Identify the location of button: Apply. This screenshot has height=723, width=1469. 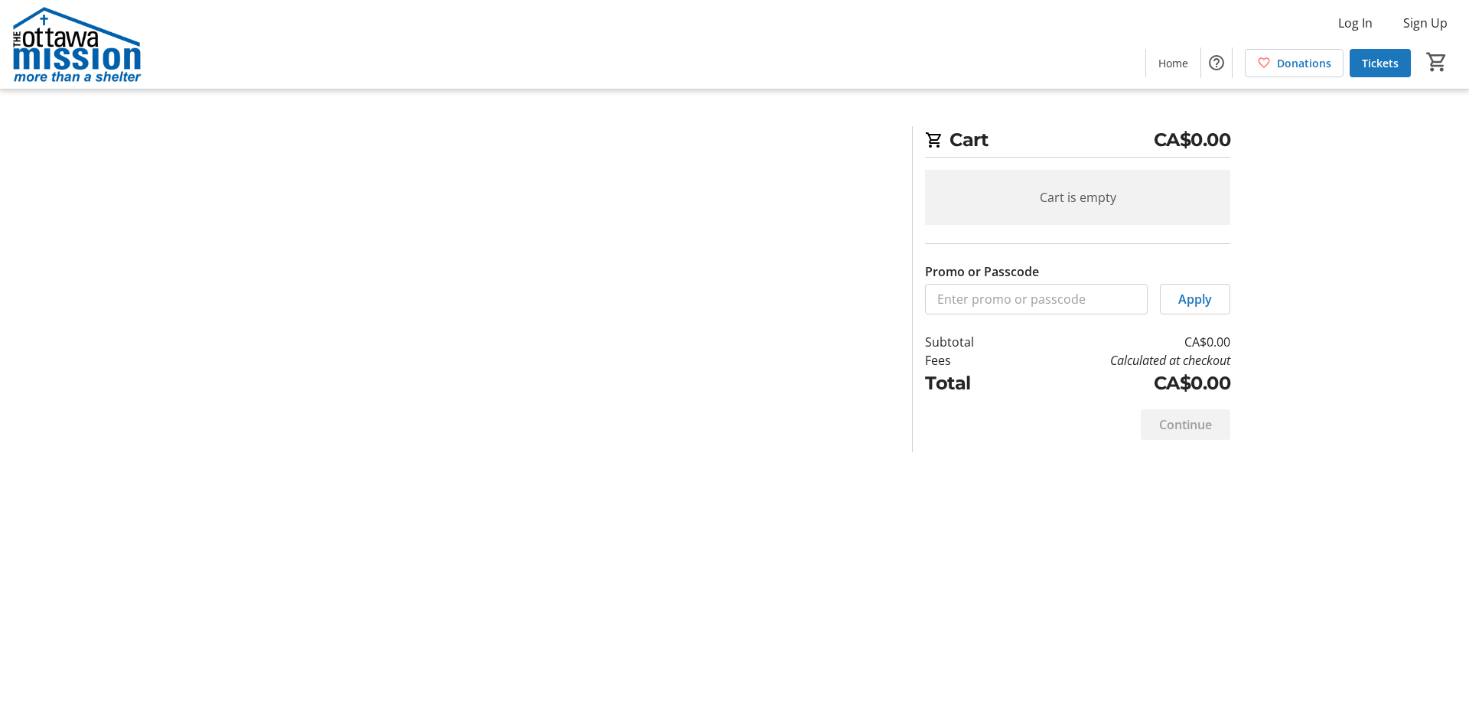
(1195, 299).